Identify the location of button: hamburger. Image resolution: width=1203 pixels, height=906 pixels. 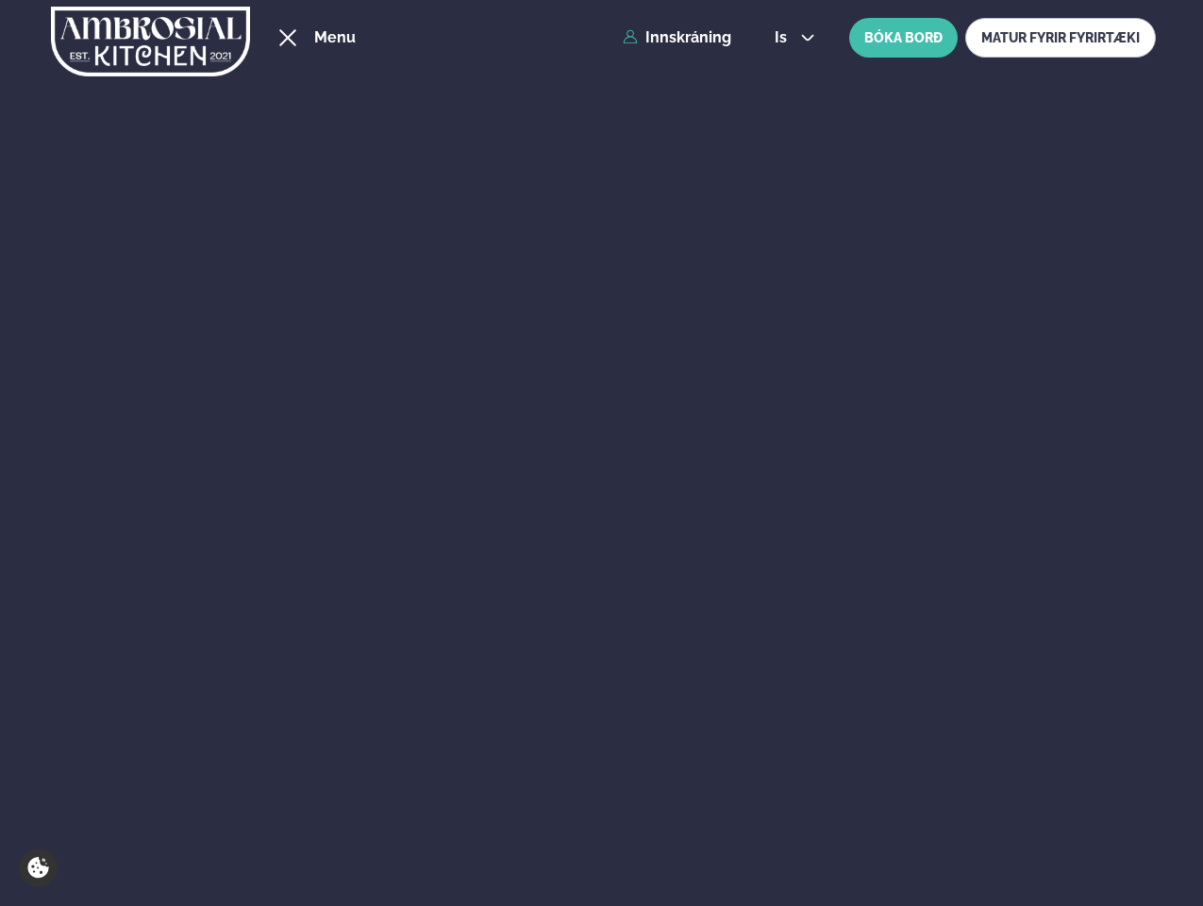
(288, 38).